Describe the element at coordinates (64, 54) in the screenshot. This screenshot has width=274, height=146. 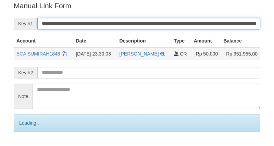
I see `a: Copy SUMIRAH1848 to clipboard` at that location.